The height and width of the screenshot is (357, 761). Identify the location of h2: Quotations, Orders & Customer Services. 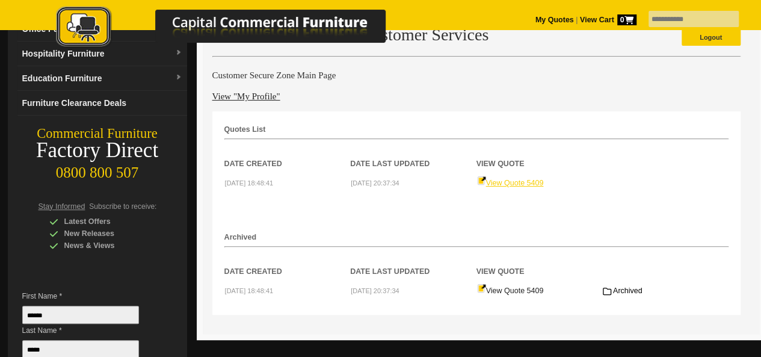
(477, 35).